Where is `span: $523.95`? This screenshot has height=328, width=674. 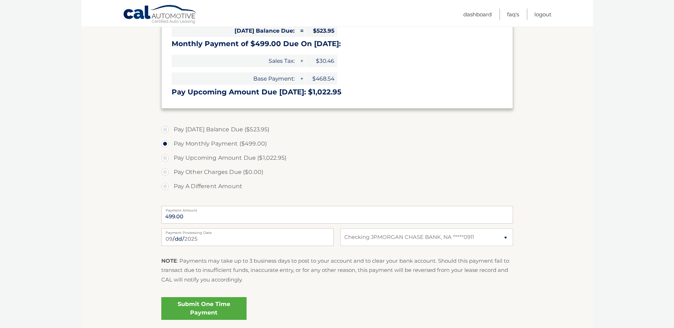 span: $523.95 is located at coordinates (321, 31).